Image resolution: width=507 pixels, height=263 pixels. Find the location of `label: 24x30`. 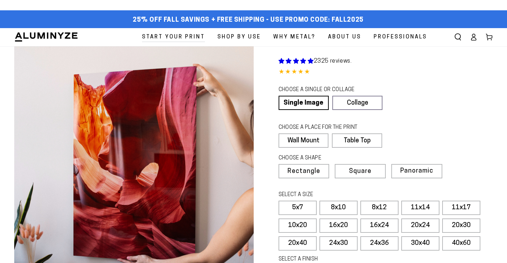

label: 24x30 is located at coordinates (338, 243).